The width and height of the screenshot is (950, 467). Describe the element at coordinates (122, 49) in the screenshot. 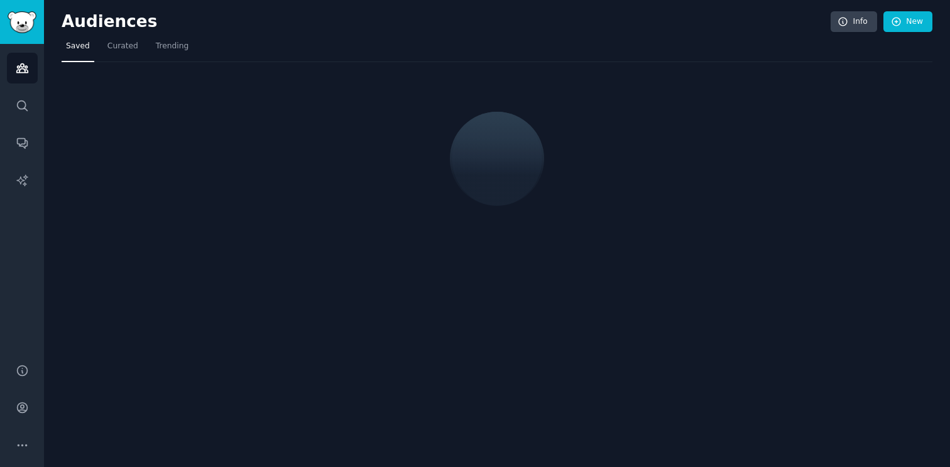

I see `a: Curated` at that location.